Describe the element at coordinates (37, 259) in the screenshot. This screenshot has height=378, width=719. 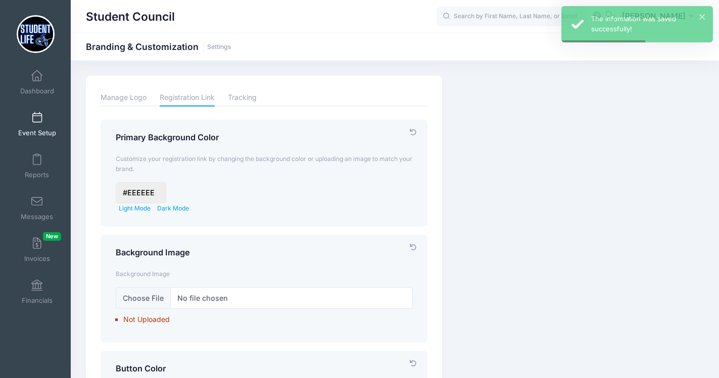
I see `span: Invoices` at that location.